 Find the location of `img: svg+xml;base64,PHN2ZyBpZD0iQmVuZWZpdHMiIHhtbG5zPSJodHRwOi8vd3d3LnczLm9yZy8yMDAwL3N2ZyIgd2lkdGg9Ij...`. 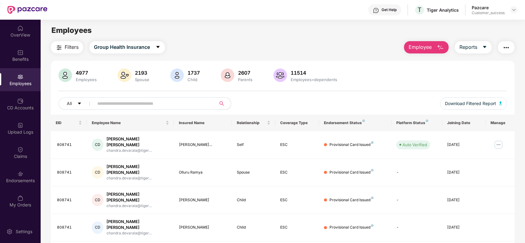

img: svg+xml;base64,PHN2ZyBpZD0iQmVuZWZpdHMiIHhtbG5zPSJodHRwOi8vd3d3LnczLm9yZy8yMDAwL3N2ZyIgd2lkdGg9Ij... is located at coordinates (20, 53).